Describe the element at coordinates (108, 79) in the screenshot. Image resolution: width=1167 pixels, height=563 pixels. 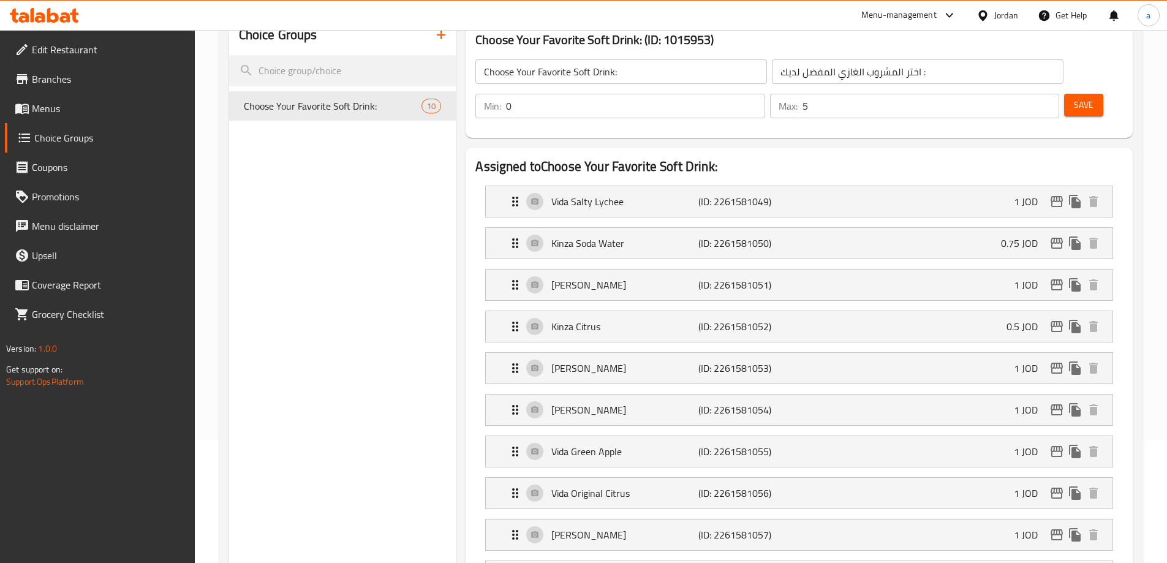
I see `span: Branches` at that location.